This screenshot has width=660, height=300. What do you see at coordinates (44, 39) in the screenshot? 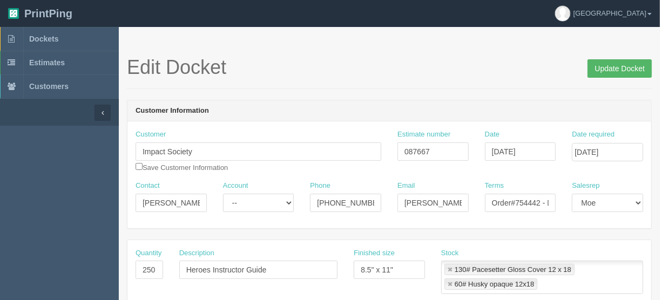
I see `span: Dockets` at bounding box center [44, 39].